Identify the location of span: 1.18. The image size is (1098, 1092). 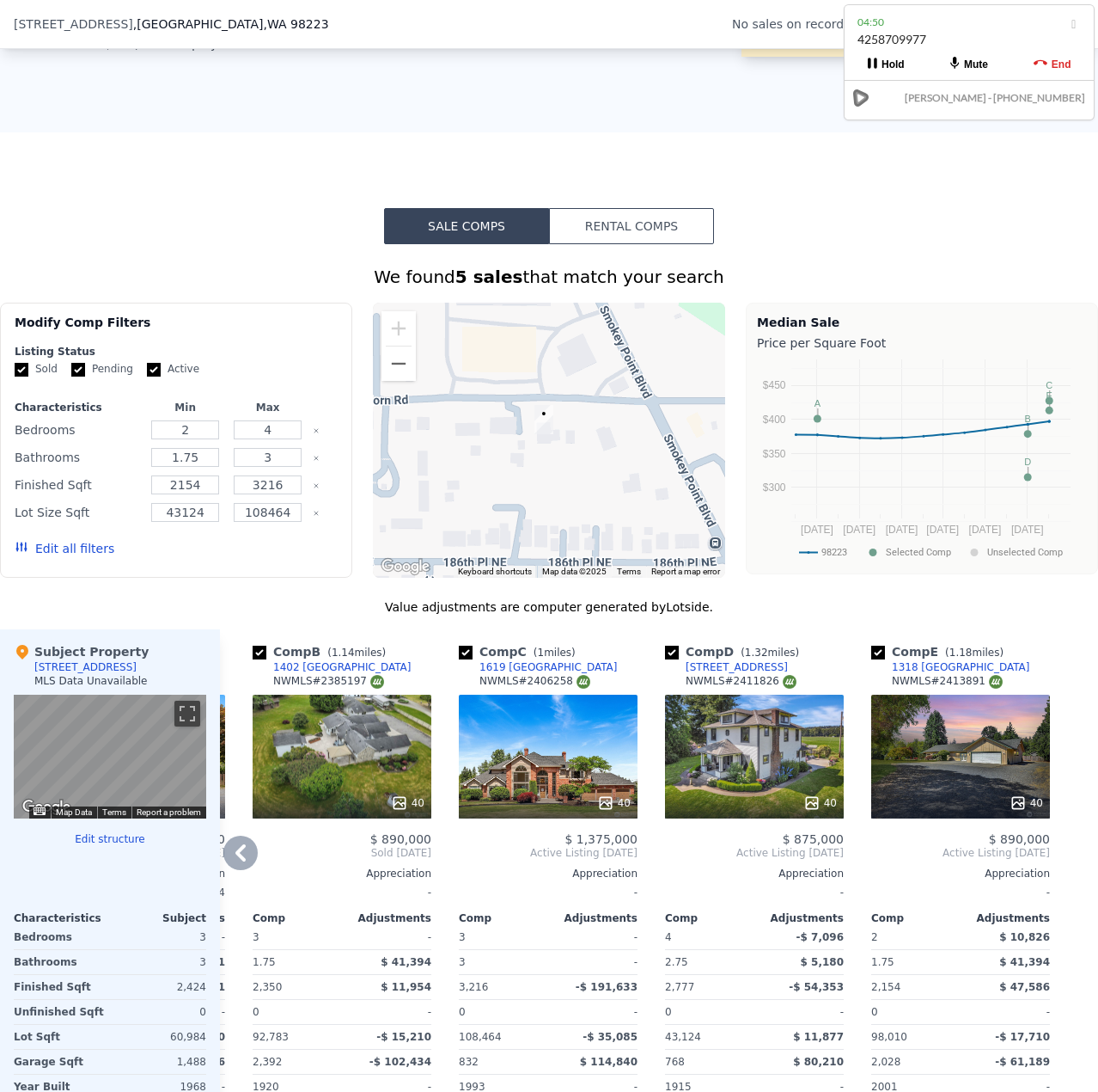
(961, 653).